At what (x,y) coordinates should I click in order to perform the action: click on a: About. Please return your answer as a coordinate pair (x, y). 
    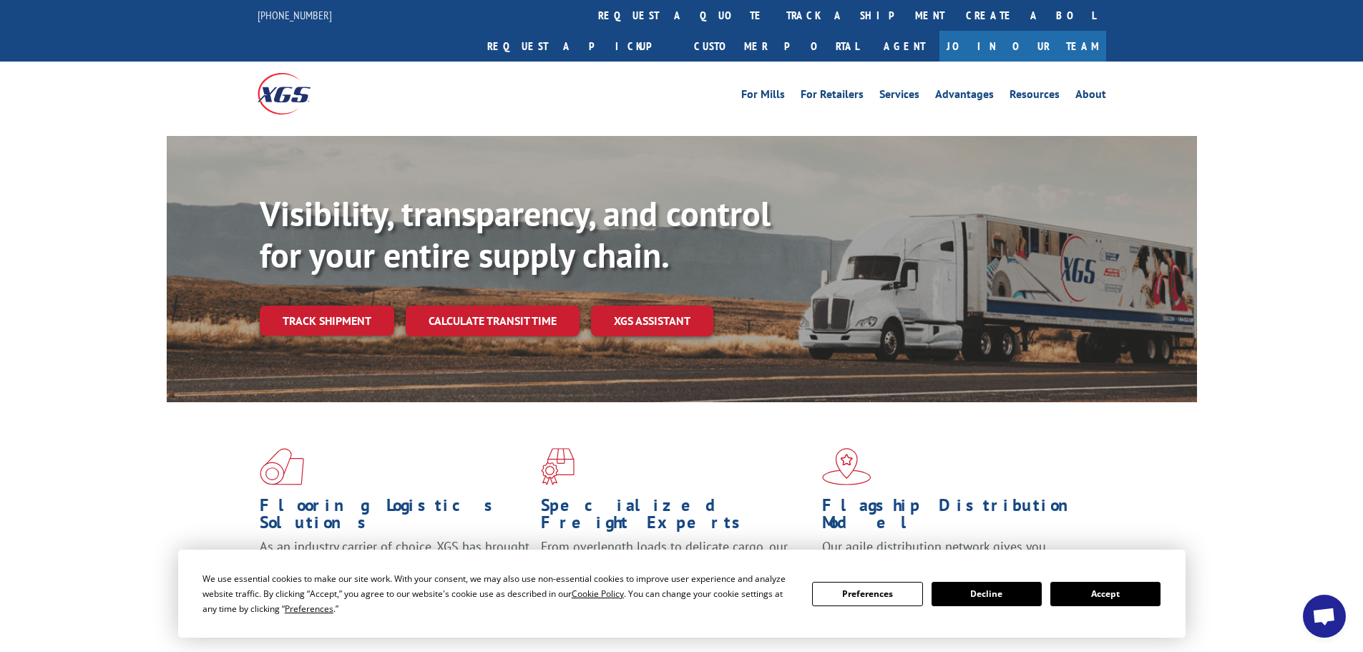
    Looking at the image, I should click on (1091, 97).